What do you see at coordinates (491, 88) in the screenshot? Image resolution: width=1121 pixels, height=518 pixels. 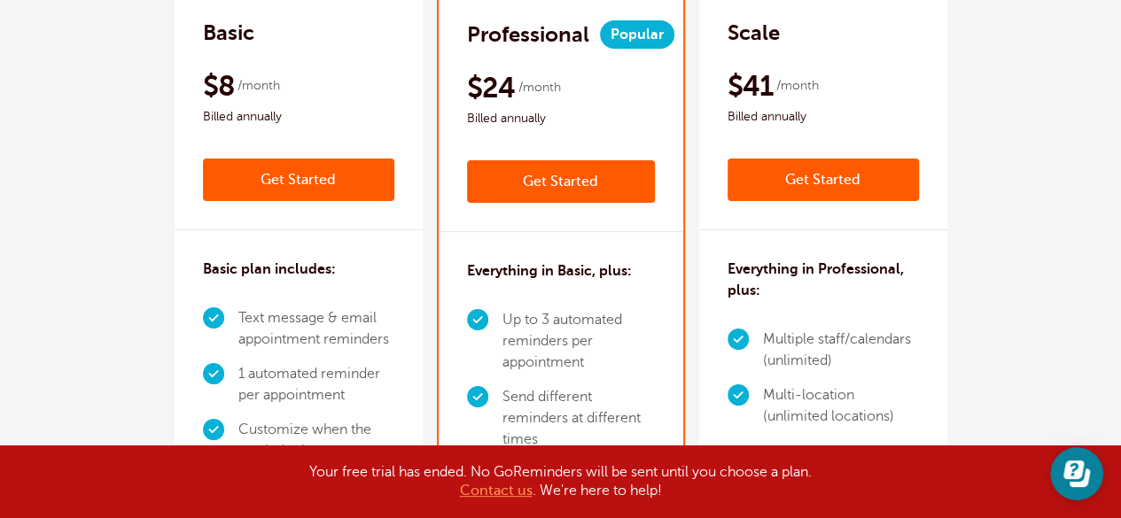 I see `span: $24` at bounding box center [491, 88].